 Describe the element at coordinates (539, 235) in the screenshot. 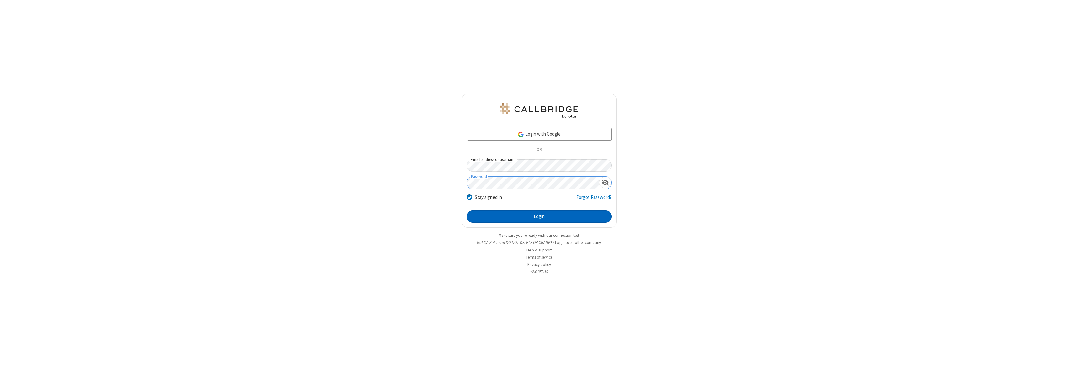

I see `a: Make sure you're ready with our connection test` at that location.